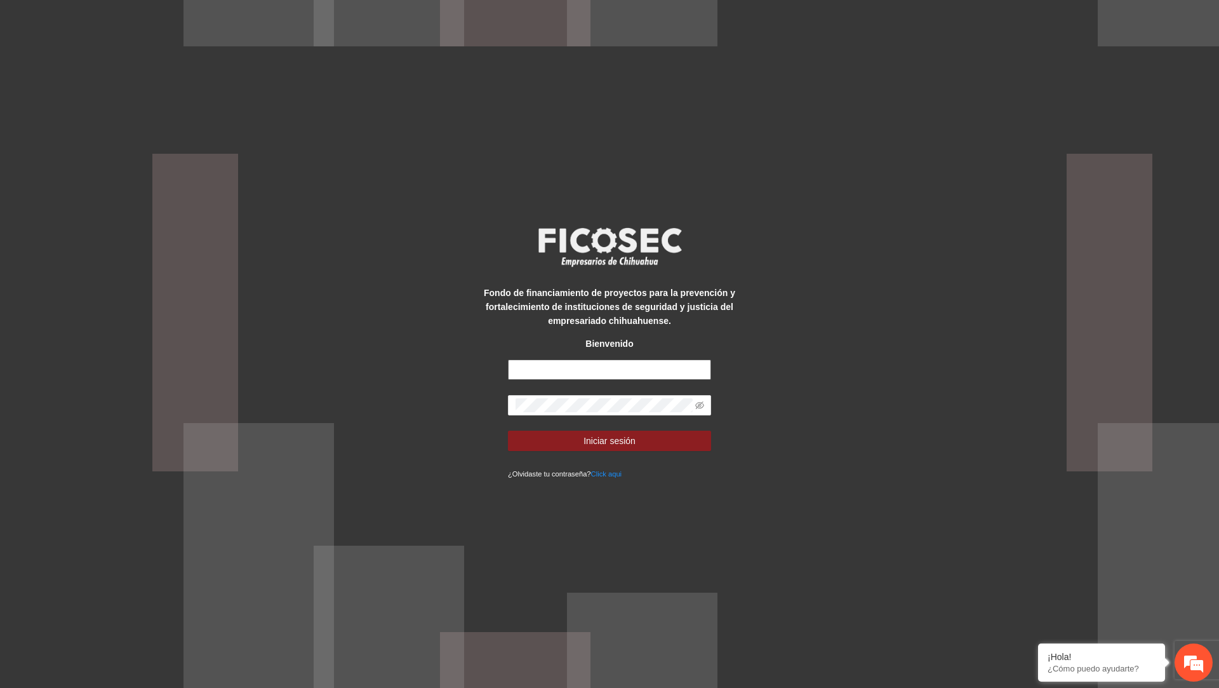 This screenshot has height=688, width=1219. I want to click on div: ¡Hola!, so click(1102, 657).